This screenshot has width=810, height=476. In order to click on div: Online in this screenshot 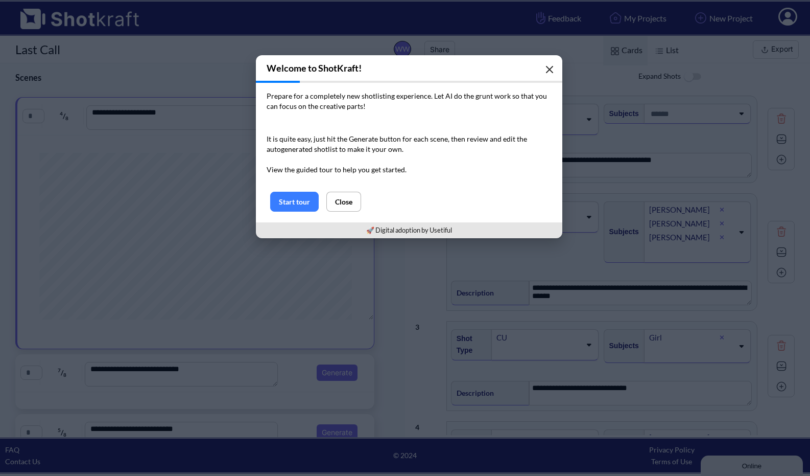, I will do `click(51, 12)`.